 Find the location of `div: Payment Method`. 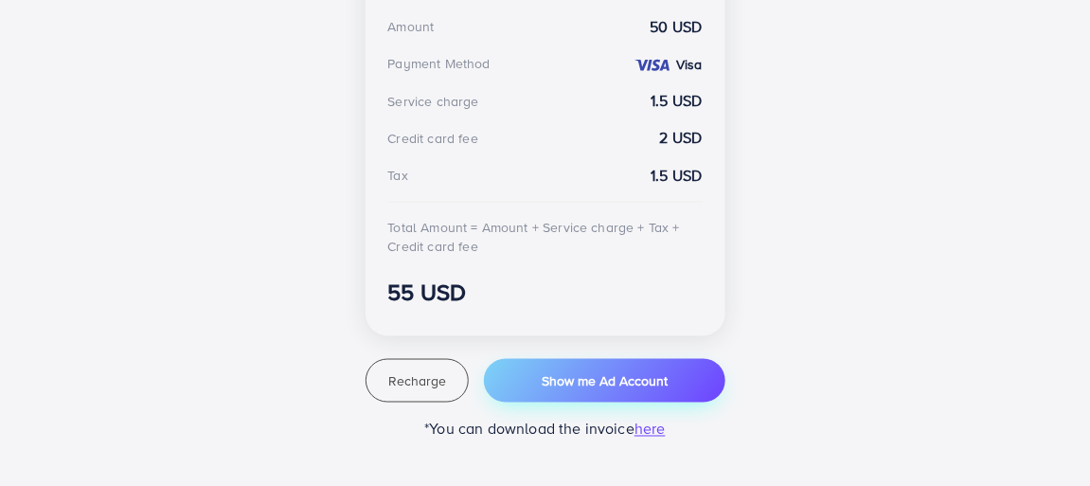

div: Payment Method is located at coordinates (439, 63).